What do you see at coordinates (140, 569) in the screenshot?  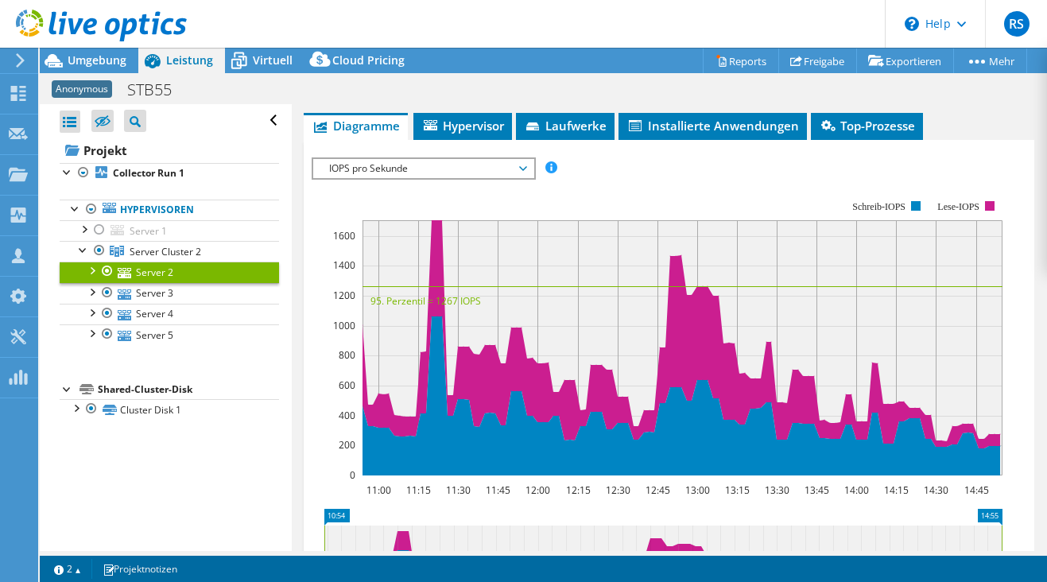 I see `a: Projektnotizen` at bounding box center [140, 569].